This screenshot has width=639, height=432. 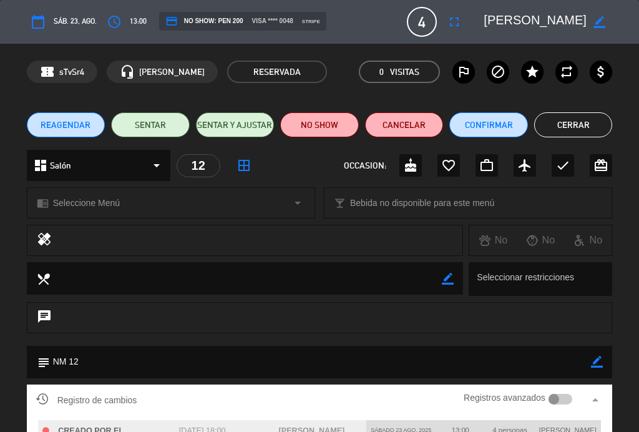 What do you see at coordinates (43, 279) in the screenshot?
I see `i: local_dining` at bounding box center [43, 279].